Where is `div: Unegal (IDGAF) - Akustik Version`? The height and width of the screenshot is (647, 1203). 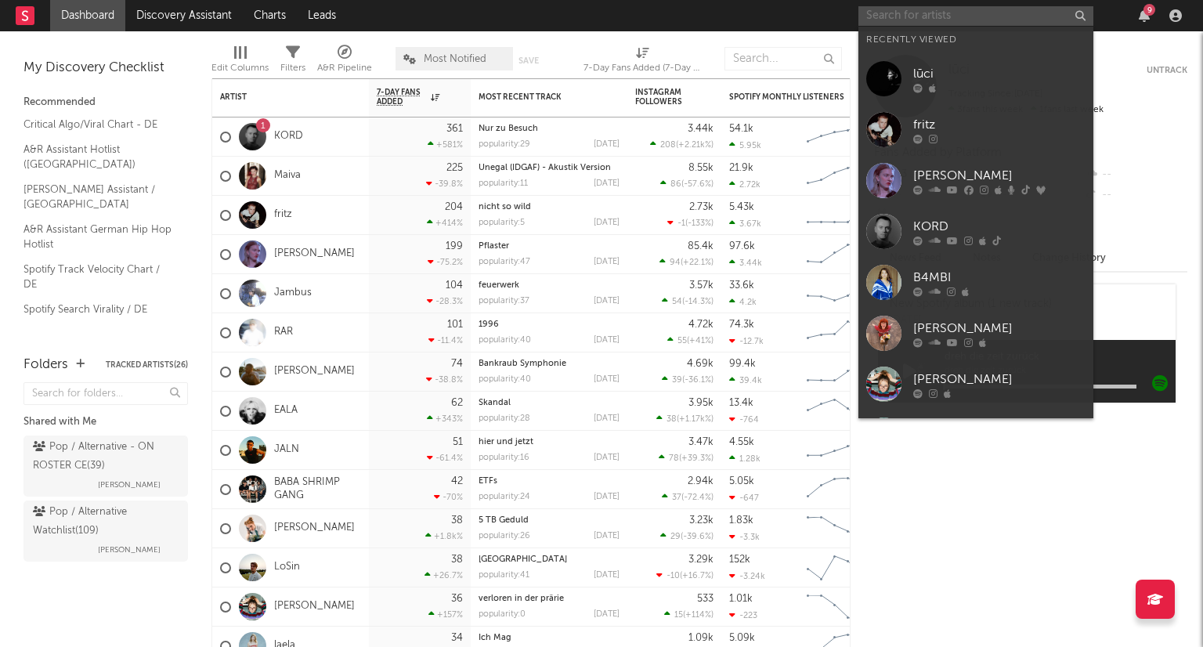
div: Unegal (IDGAF) - Akustik Version is located at coordinates (549, 168).